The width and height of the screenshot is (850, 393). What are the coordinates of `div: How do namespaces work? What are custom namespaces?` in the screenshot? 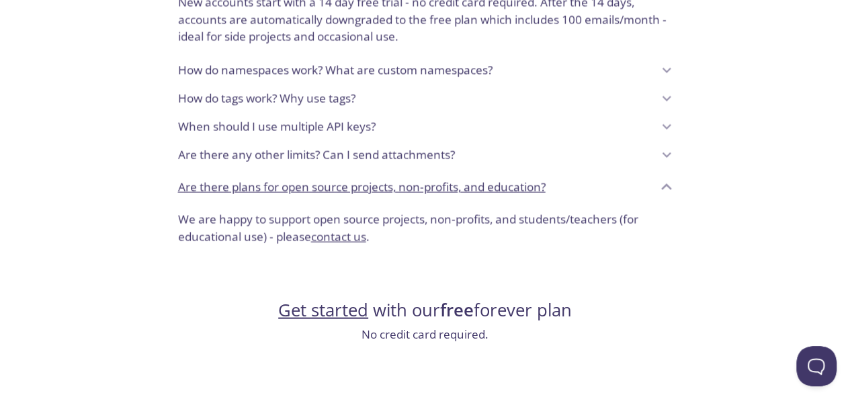 It's located at (425, 70).